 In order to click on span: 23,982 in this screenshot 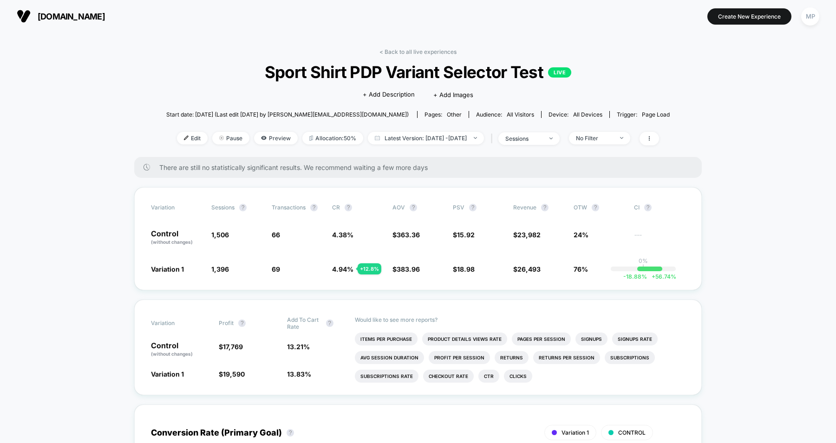, I will do `click(529, 235)`.